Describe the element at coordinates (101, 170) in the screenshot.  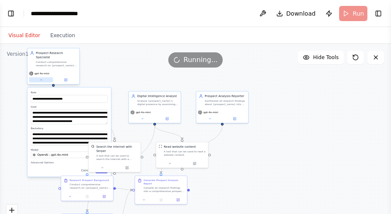
I see `button: Save` at that location.